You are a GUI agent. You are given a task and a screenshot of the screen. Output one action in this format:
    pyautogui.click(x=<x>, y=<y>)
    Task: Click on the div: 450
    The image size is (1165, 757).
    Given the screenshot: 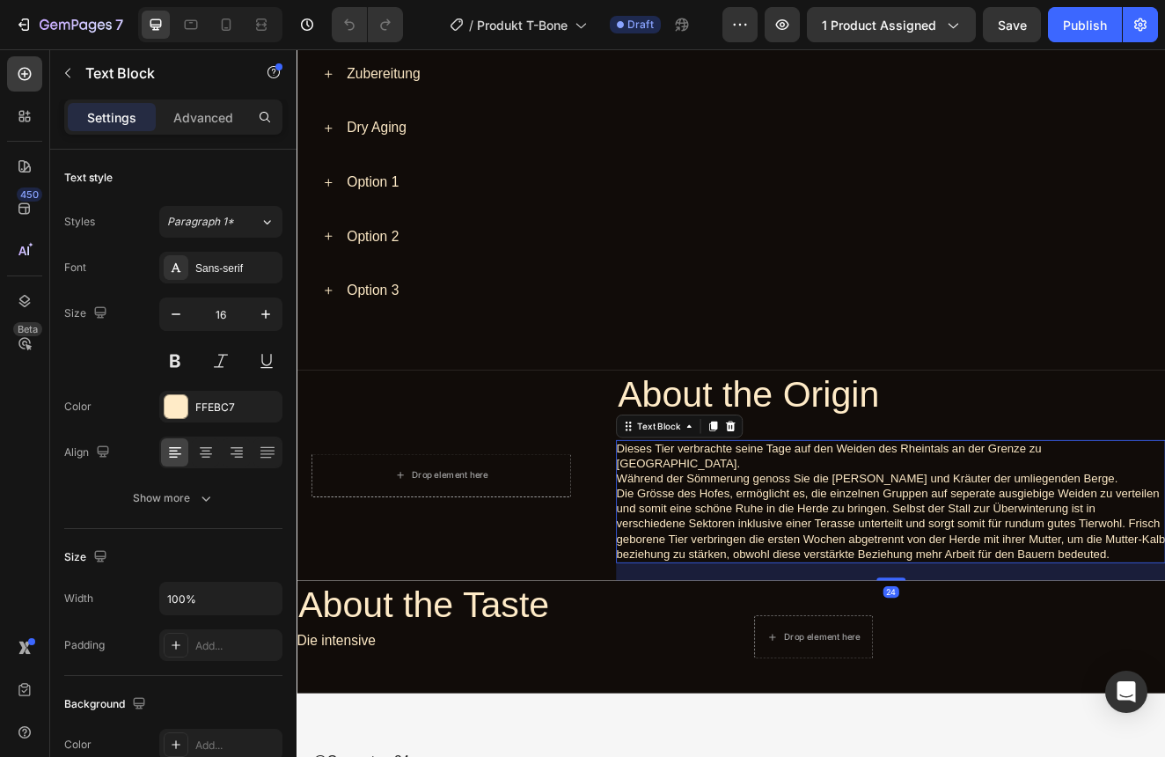 What is the action you would take?
    pyautogui.click(x=29, y=195)
    